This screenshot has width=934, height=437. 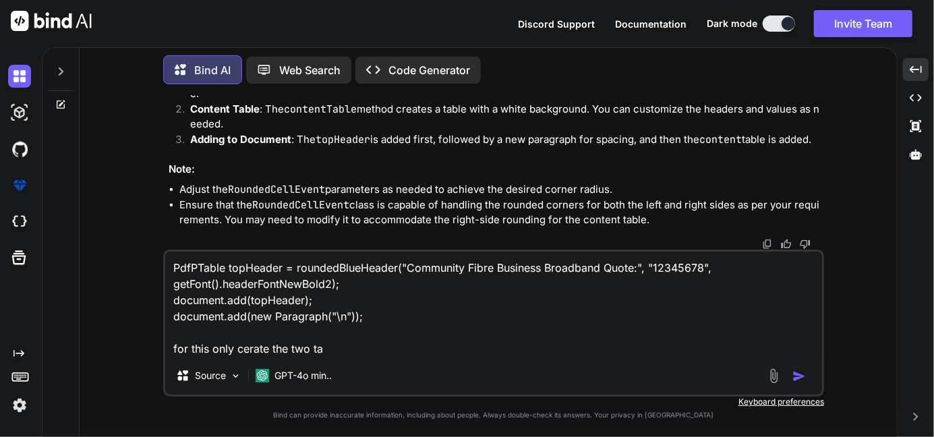 What do you see at coordinates (500, 190) in the screenshot?
I see `li: Adjust the parameters as needed to achieve the desired corner radius.` at bounding box center [500, 190].